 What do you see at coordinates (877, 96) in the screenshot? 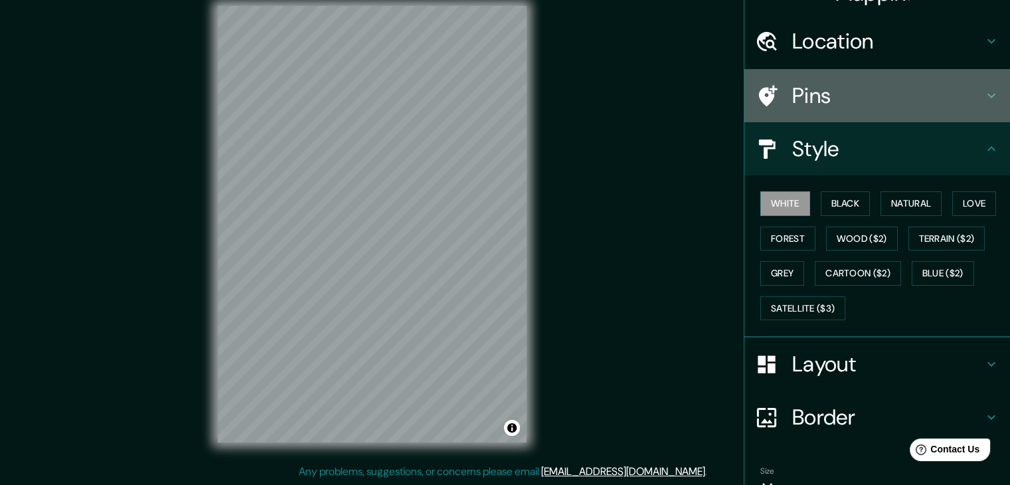
I see `div: Pins` at bounding box center [877, 96].